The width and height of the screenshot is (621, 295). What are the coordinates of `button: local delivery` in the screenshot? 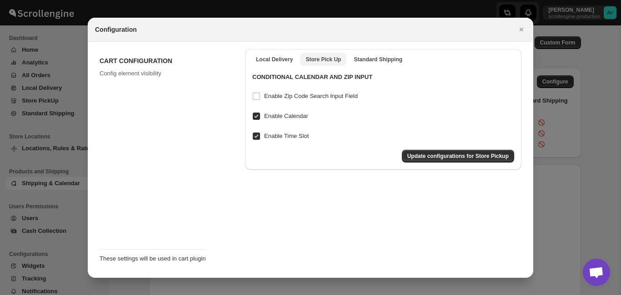 It's located at (274, 60).